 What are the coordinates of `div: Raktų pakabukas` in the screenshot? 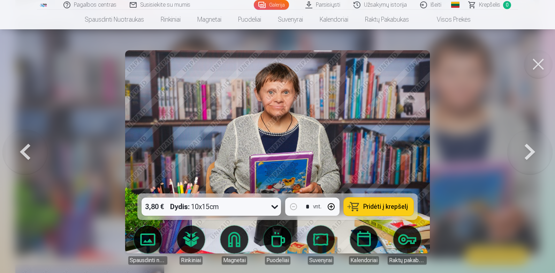 It's located at (407, 260).